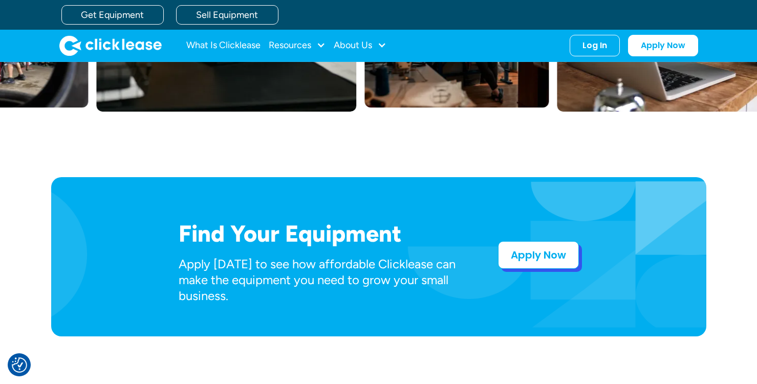  What do you see at coordinates (297, 46) in the screenshot?
I see `div: Resources` at bounding box center [297, 46].